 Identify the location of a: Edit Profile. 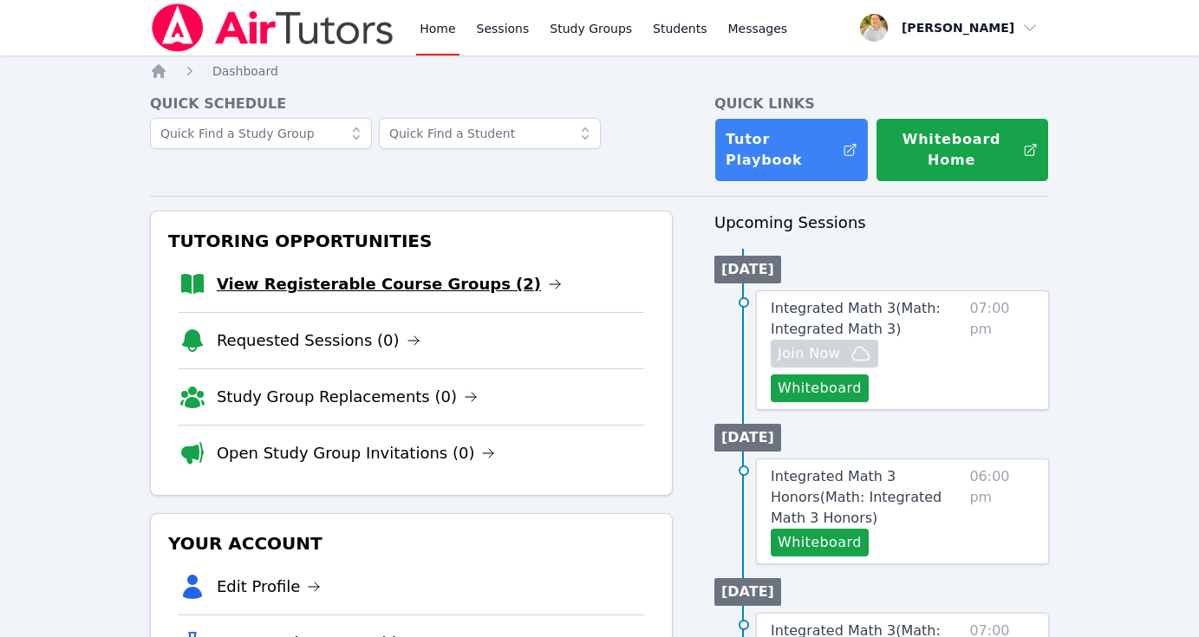
(269, 587).